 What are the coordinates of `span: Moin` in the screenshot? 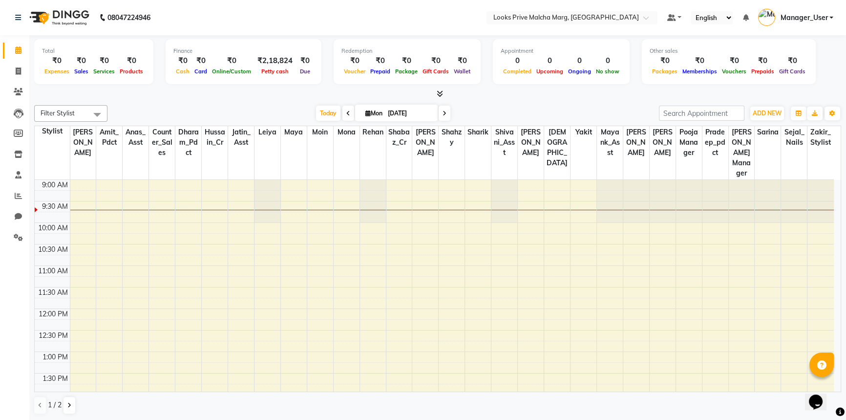 It's located at (320, 132).